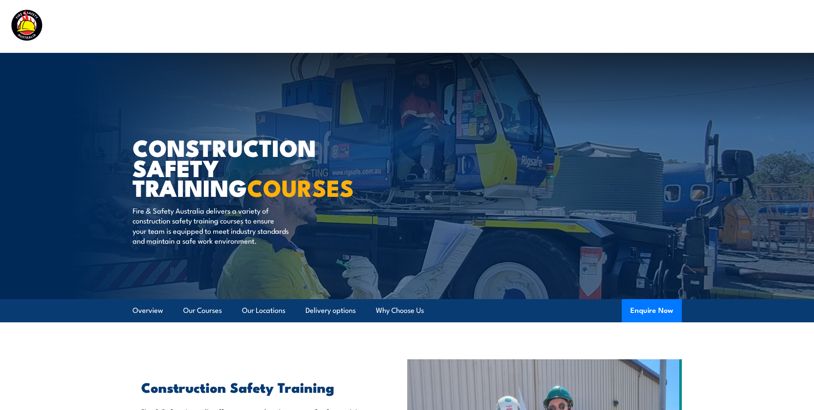 Image resolution: width=814 pixels, height=410 pixels. What do you see at coordinates (760, 26) in the screenshot?
I see `a: Contact` at bounding box center [760, 26].